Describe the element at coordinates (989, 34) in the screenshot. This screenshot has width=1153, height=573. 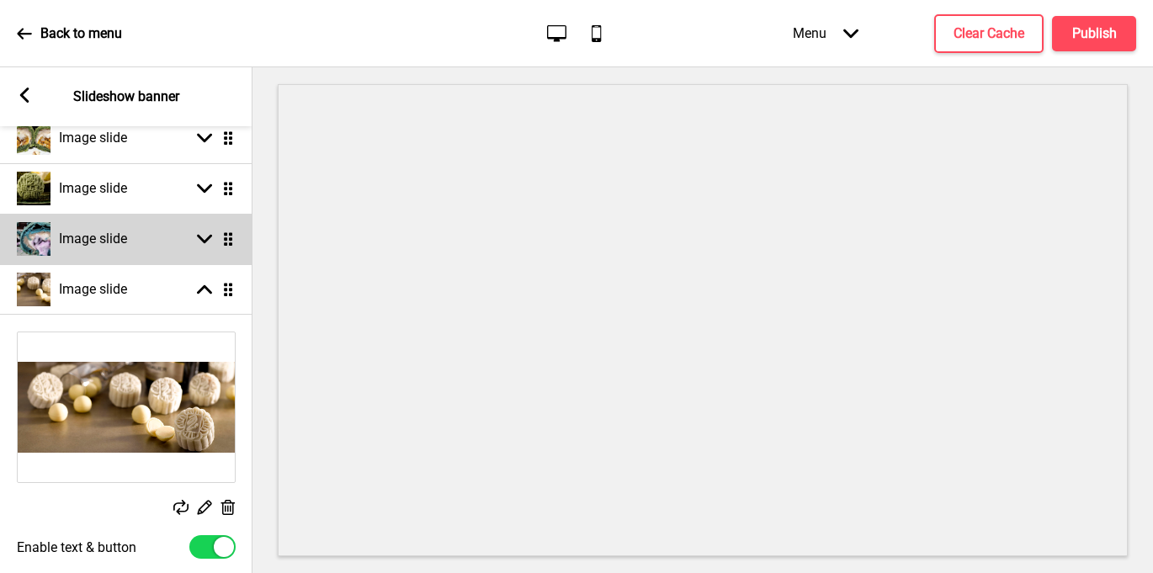
I see `h4: Clear Cache` at that location.